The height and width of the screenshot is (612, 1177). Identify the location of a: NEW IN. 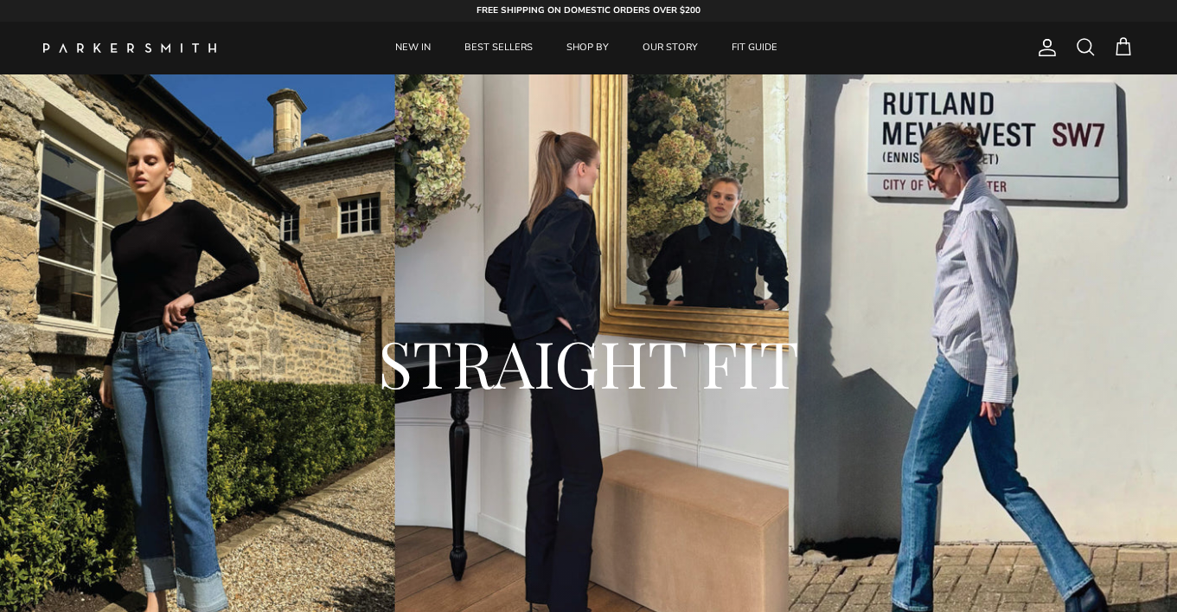
(413, 48).